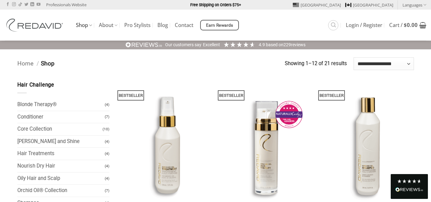  Describe the element at coordinates (20, 5) in the screenshot. I see `a: Follow on TikTok` at that location.